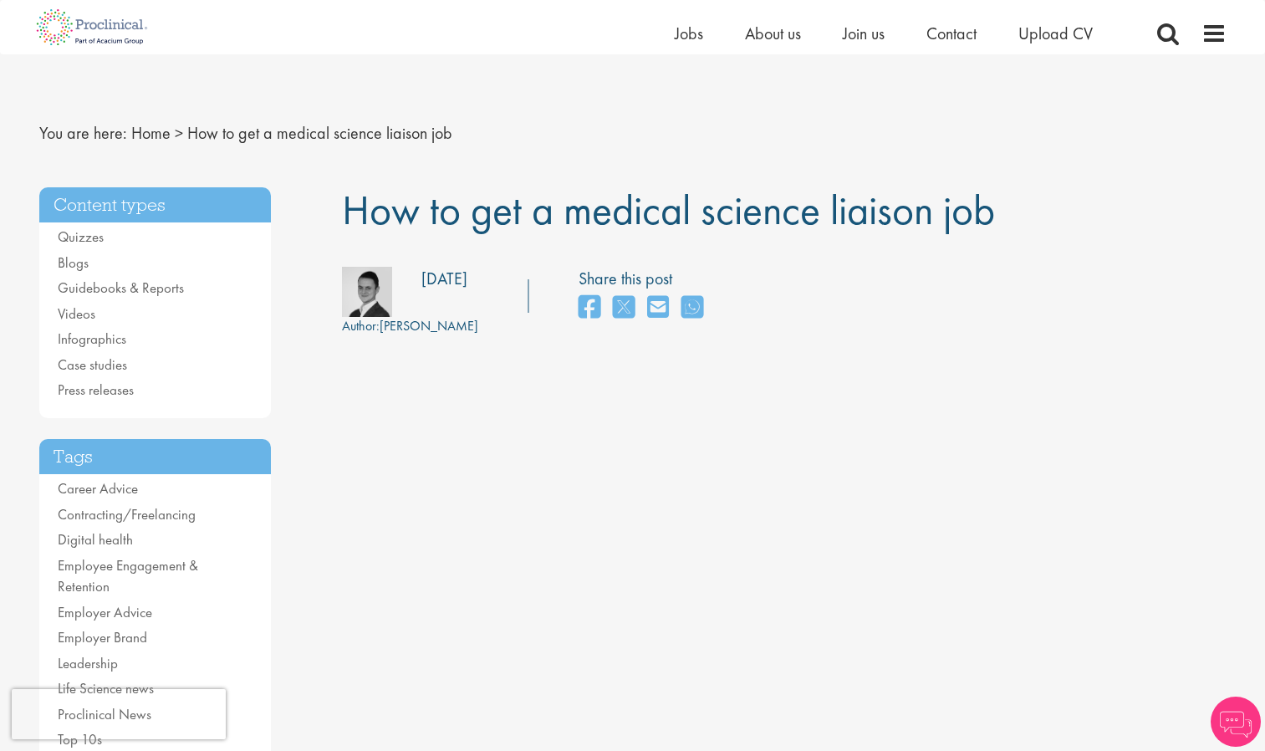 The height and width of the screenshot is (751, 1265). What do you see at coordinates (120, 288) in the screenshot?
I see `a: Guidebooks & Reports` at bounding box center [120, 288].